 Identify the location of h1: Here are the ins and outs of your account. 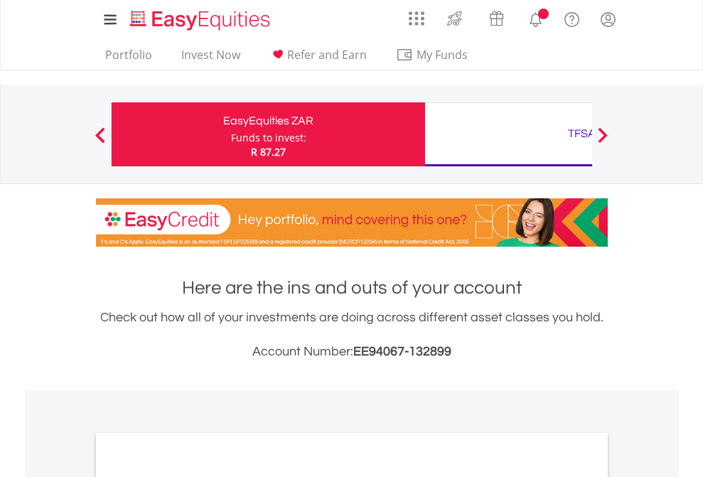
(352, 288).